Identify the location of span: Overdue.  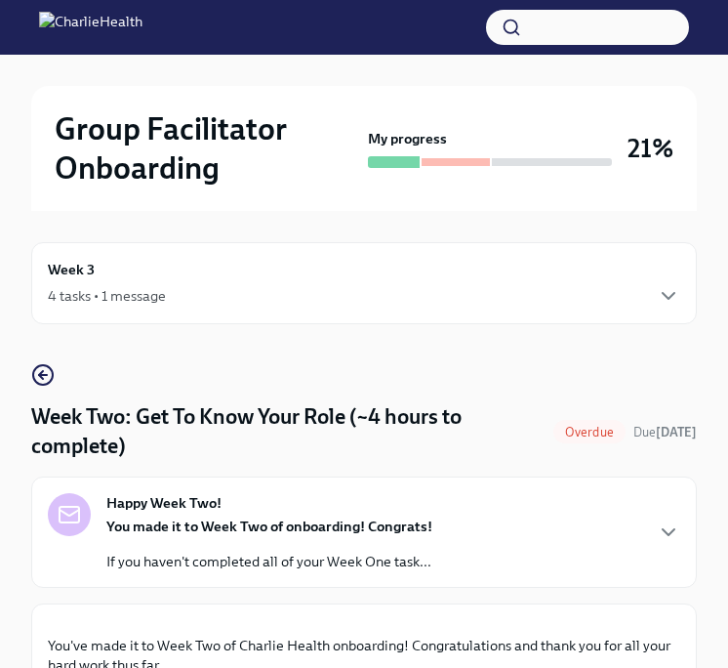
(589, 431).